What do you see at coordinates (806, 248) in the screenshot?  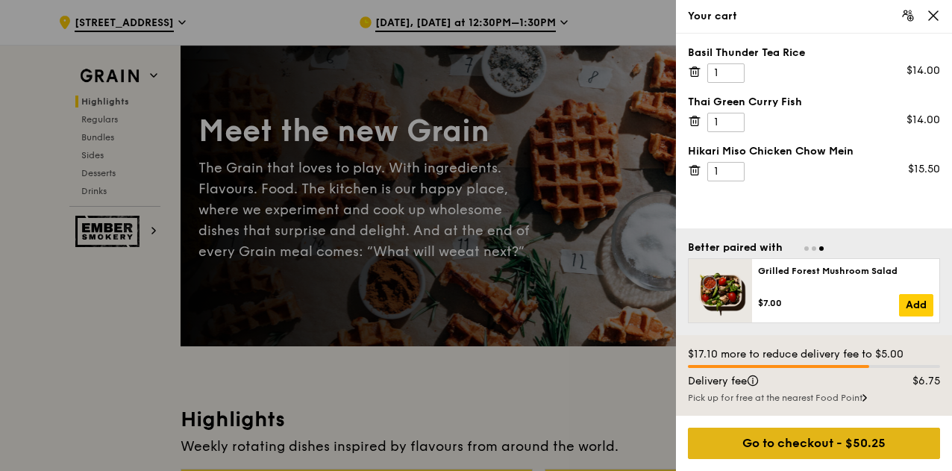 I see `span: Go to slide 1` at bounding box center [806, 248].